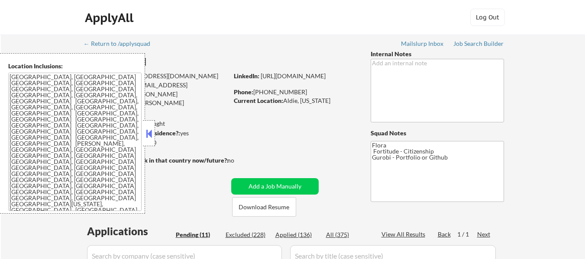  Describe the element at coordinates (264, 207) in the screenshot. I see `button: Download Resume` at that location.